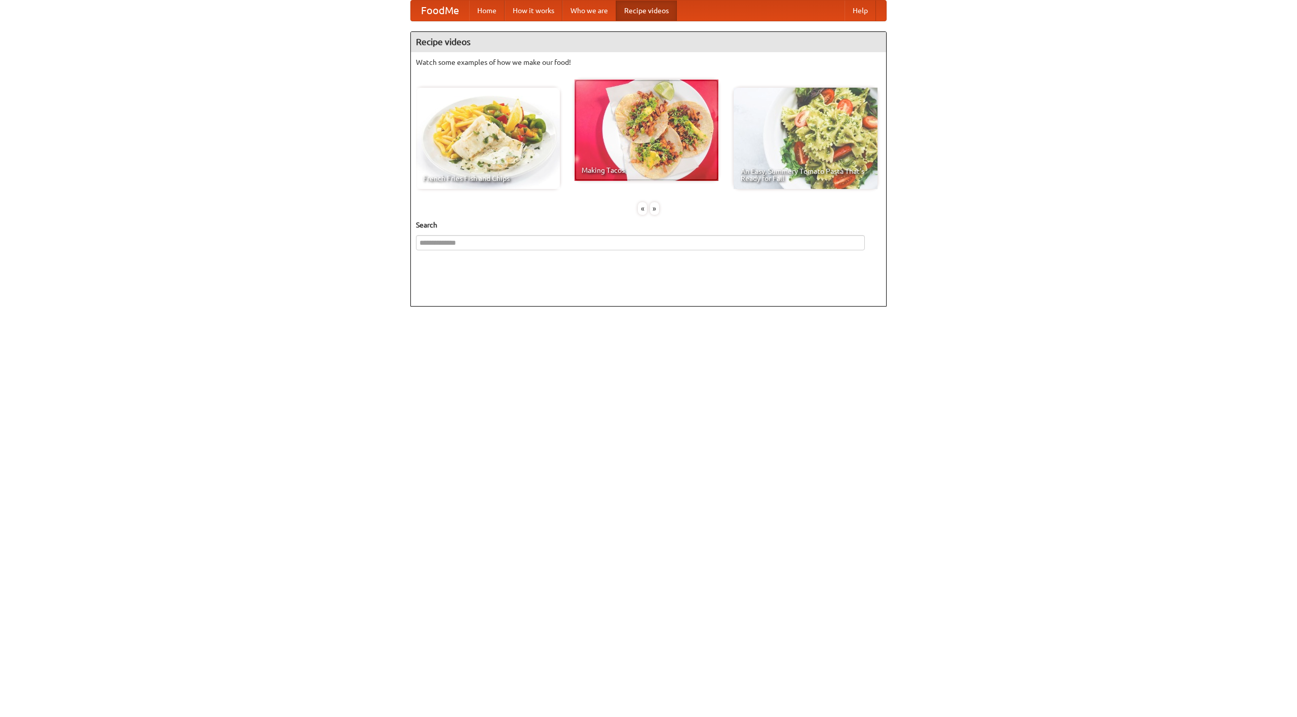  What do you see at coordinates (649, 62) in the screenshot?
I see `p: Watch some examples of how we make our food!` at bounding box center [649, 62].